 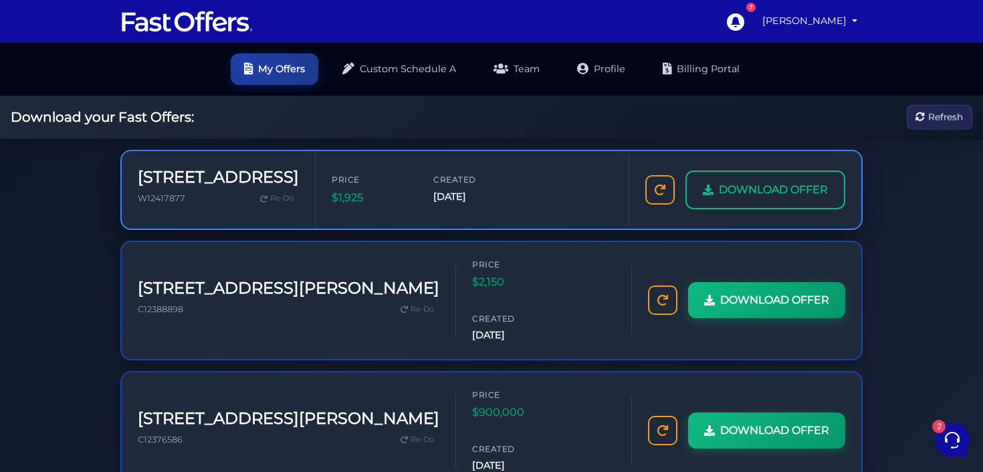 I want to click on a: My Offers, so click(x=274, y=69).